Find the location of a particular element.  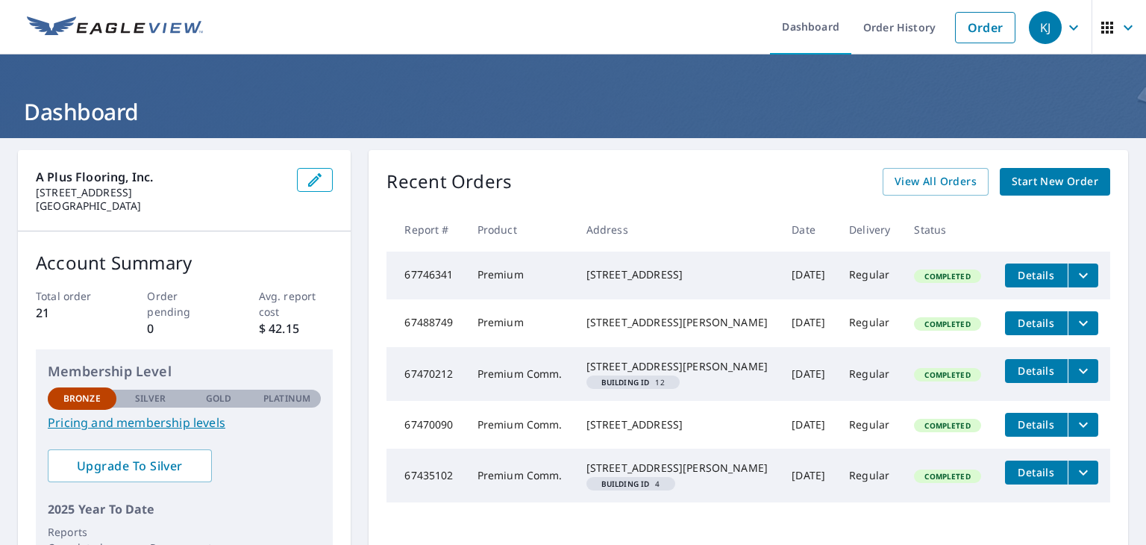

p: Gold is located at coordinates (219, 398).